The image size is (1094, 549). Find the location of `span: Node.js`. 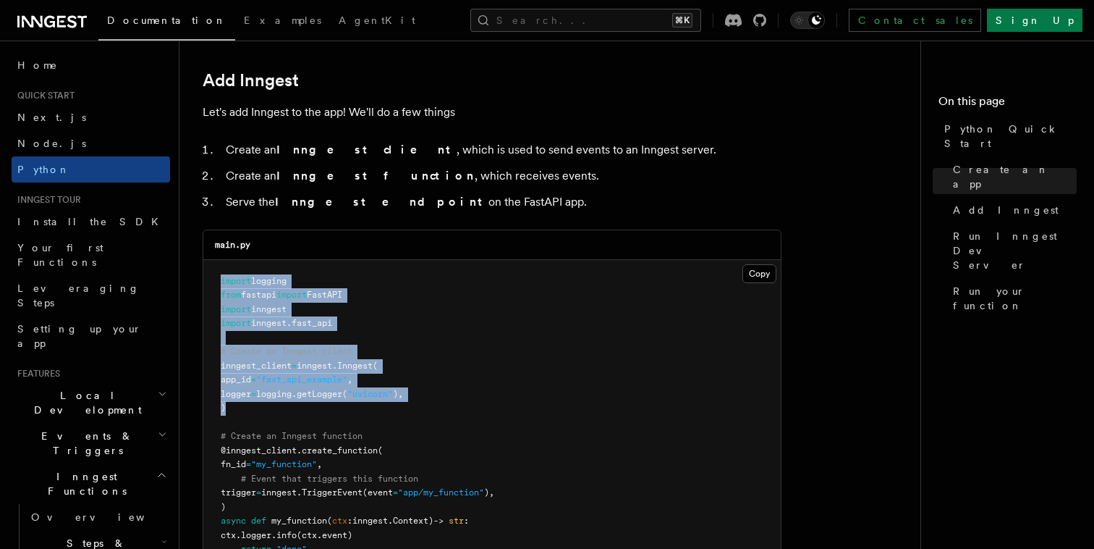

span: Node.js is located at coordinates (51, 143).